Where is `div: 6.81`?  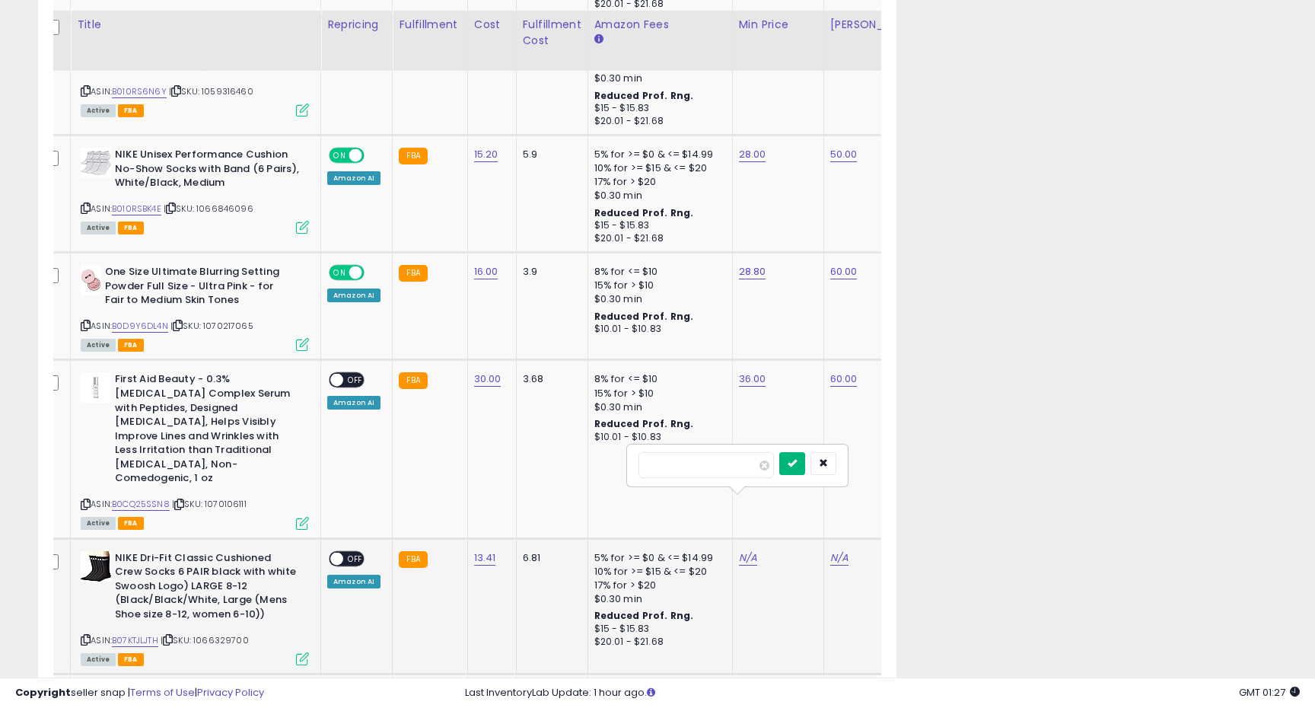 div: 6.81 is located at coordinates (549, 558).